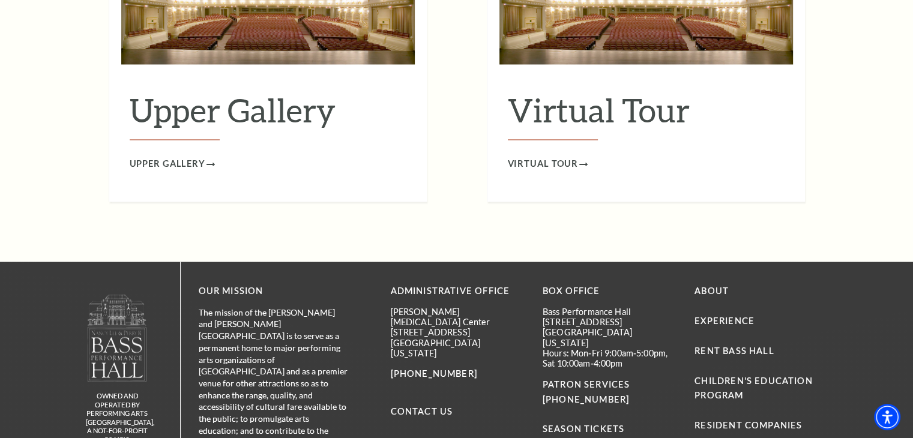 The height and width of the screenshot is (438, 913). I want to click on a: About, so click(711, 290).